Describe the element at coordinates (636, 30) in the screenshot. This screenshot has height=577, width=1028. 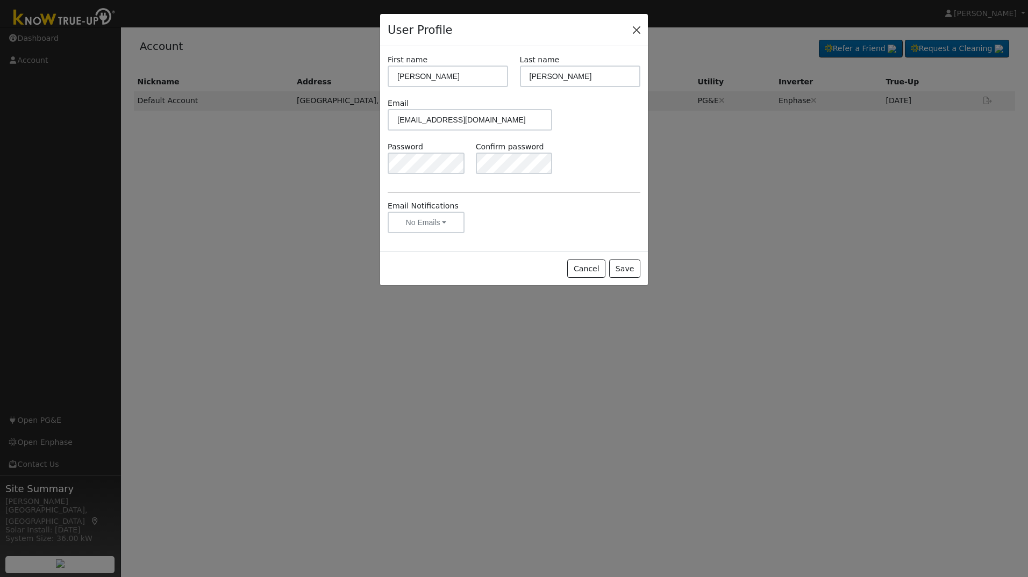
I see `button: Close` at that location.